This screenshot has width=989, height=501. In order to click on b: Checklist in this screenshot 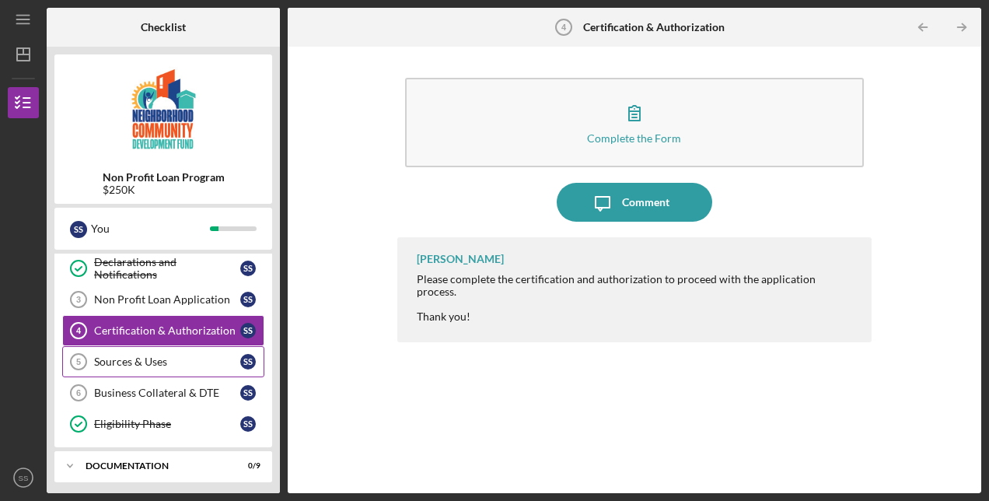, I will do `click(163, 27)`.